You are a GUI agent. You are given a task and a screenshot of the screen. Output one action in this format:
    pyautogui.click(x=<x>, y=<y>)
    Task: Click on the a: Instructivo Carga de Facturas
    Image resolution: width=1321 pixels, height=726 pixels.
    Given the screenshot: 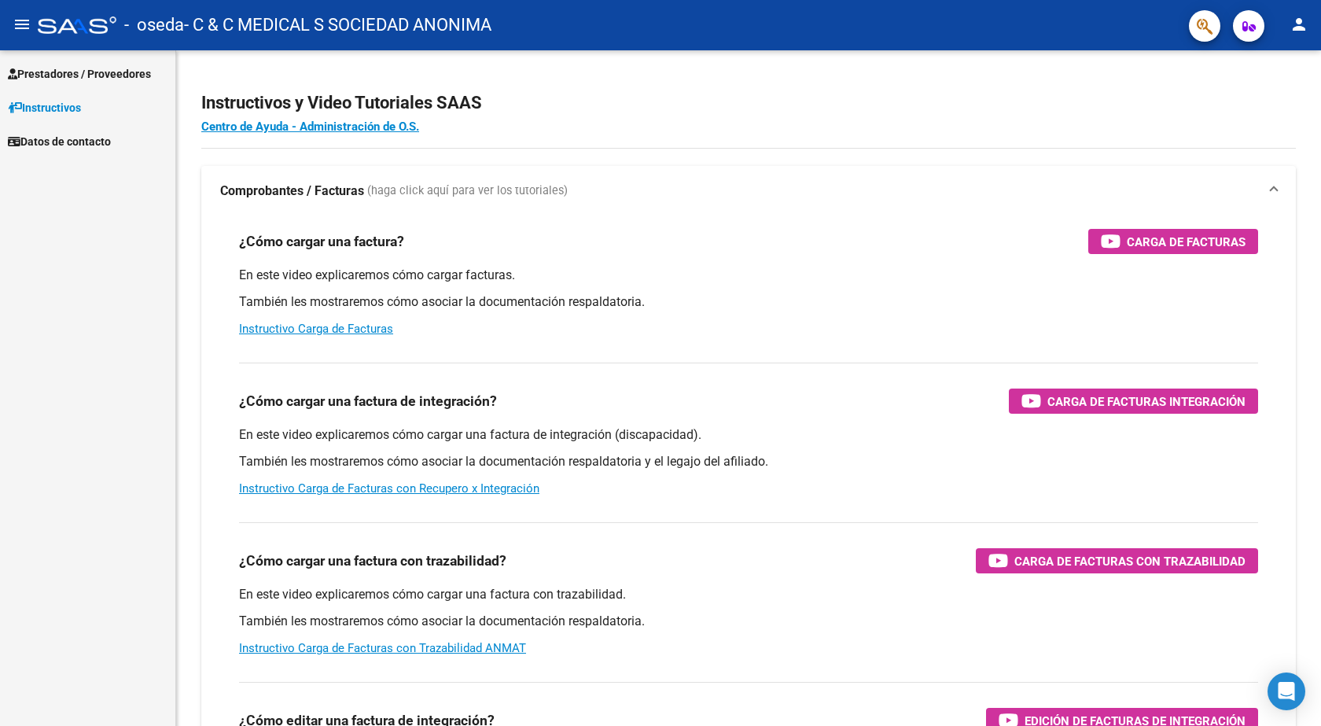 What is the action you would take?
    pyautogui.click(x=316, y=329)
    